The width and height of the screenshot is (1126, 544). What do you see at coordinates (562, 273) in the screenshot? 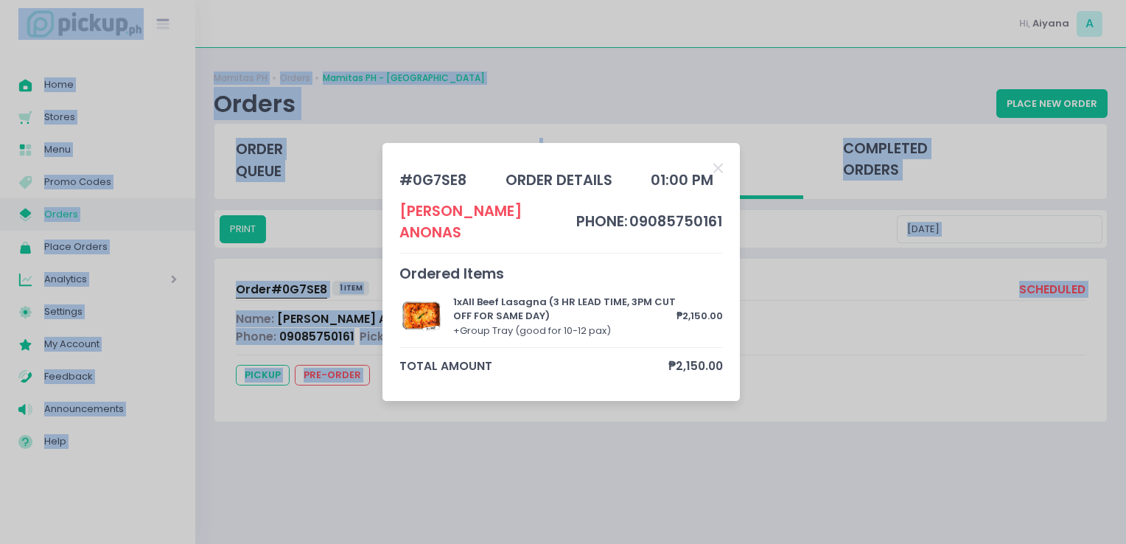
I see `div: Ordered Items` at bounding box center [562, 273].